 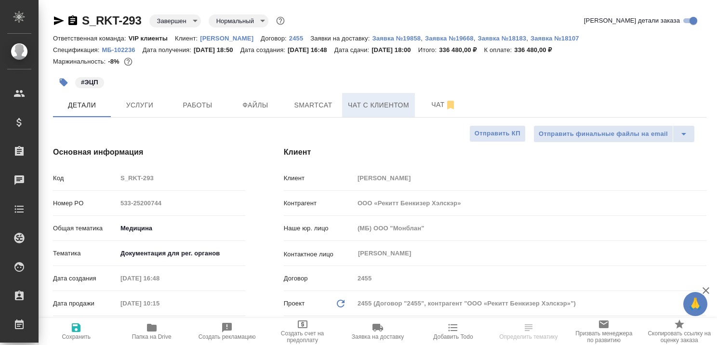 What do you see at coordinates (300, 38) in the screenshot?
I see `a: 2455` at bounding box center [300, 38].